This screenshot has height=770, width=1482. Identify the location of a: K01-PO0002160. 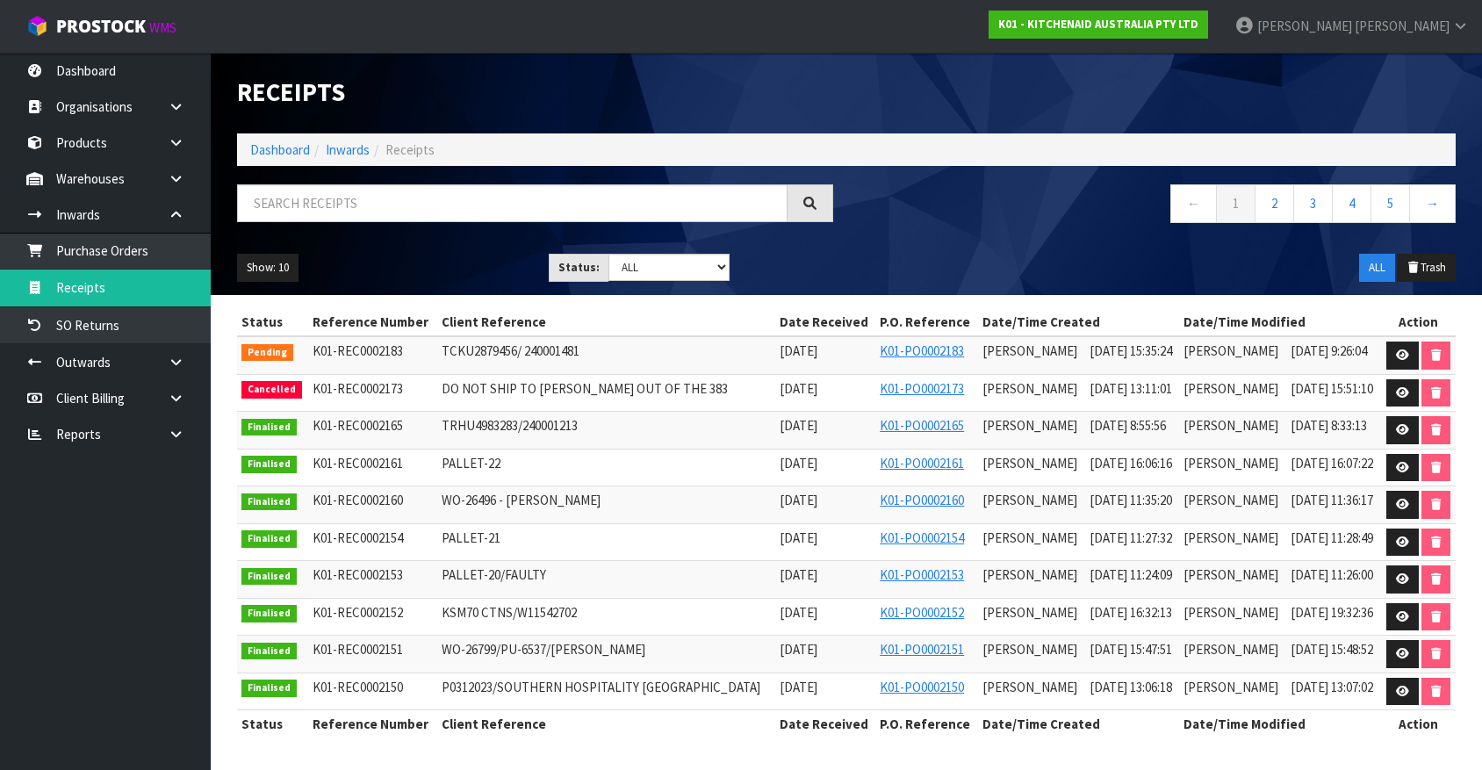
(922, 500).